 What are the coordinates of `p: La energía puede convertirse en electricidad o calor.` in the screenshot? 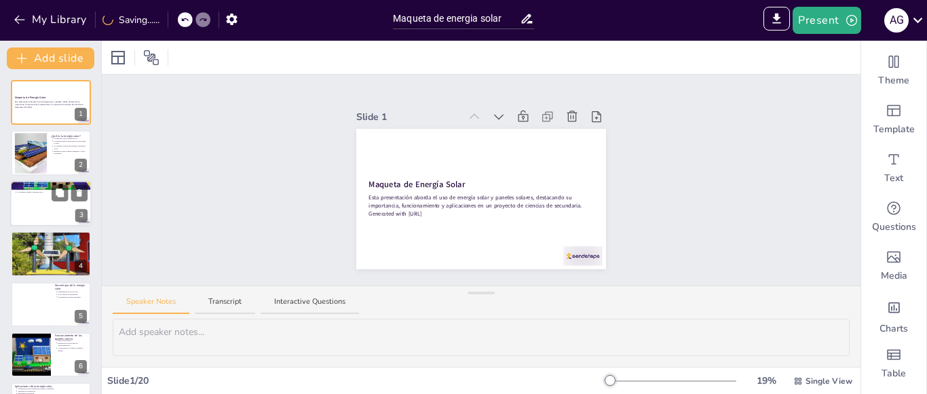 It's located at (70, 141).